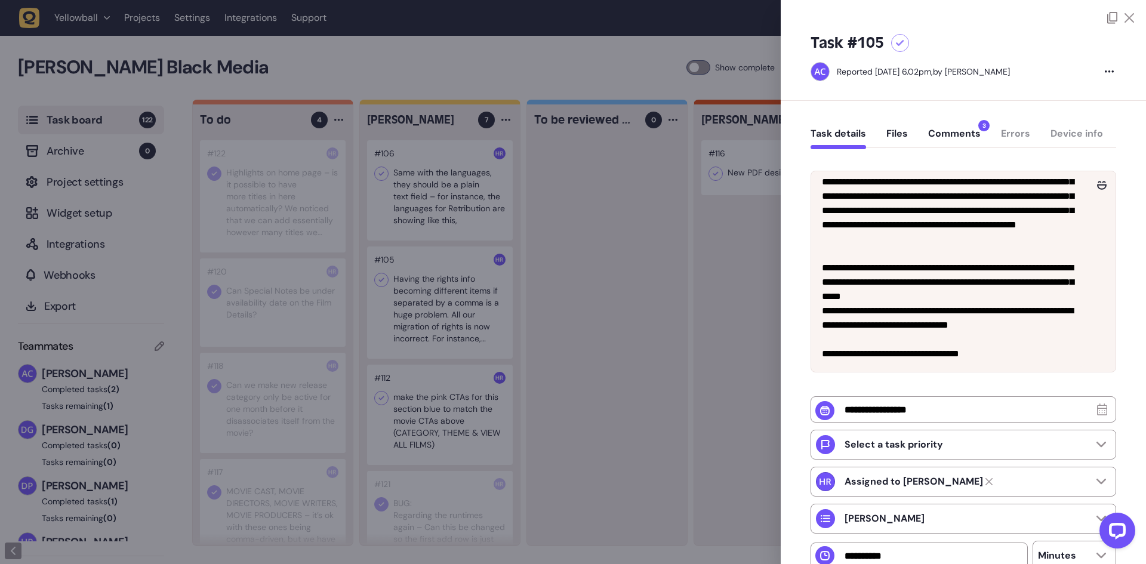 The image size is (1146, 564). I want to click on button: Files, so click(897, 139).